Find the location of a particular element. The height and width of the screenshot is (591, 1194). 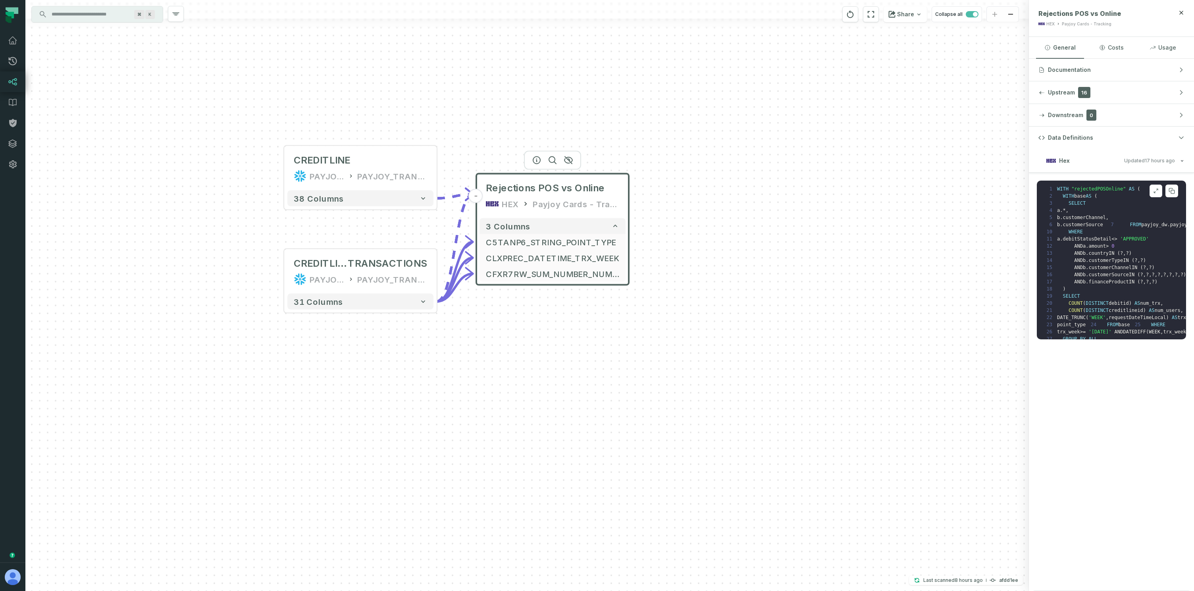

span: 3 columns is located at coordinates (508, 226).